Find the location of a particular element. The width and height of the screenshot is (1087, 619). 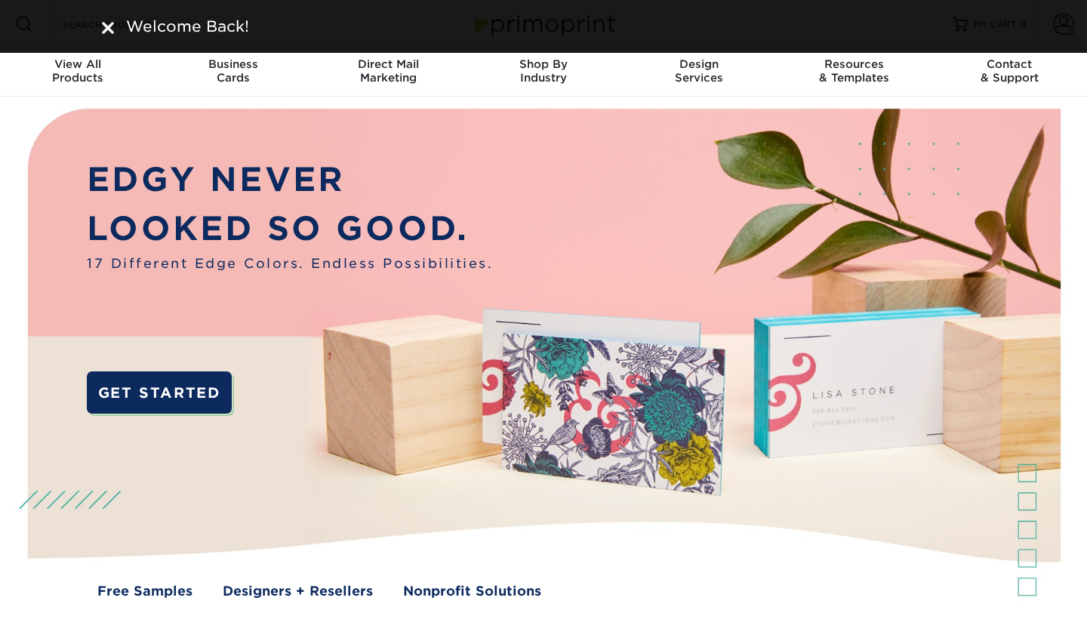

div: & Templates is located at coordinates (854, 71).